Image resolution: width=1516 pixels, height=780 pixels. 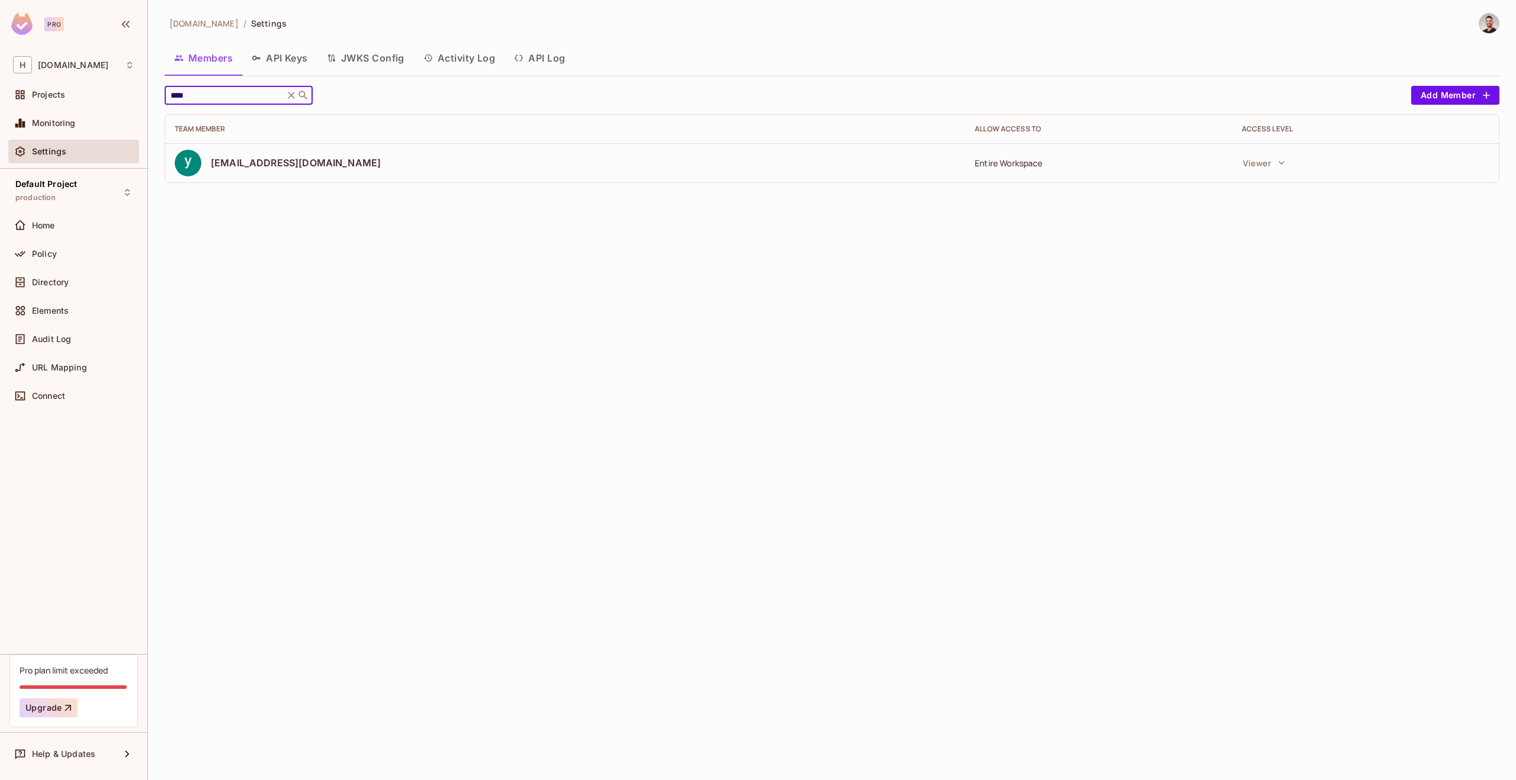 I want to click on span: Elements, so click(x=50, y=311).